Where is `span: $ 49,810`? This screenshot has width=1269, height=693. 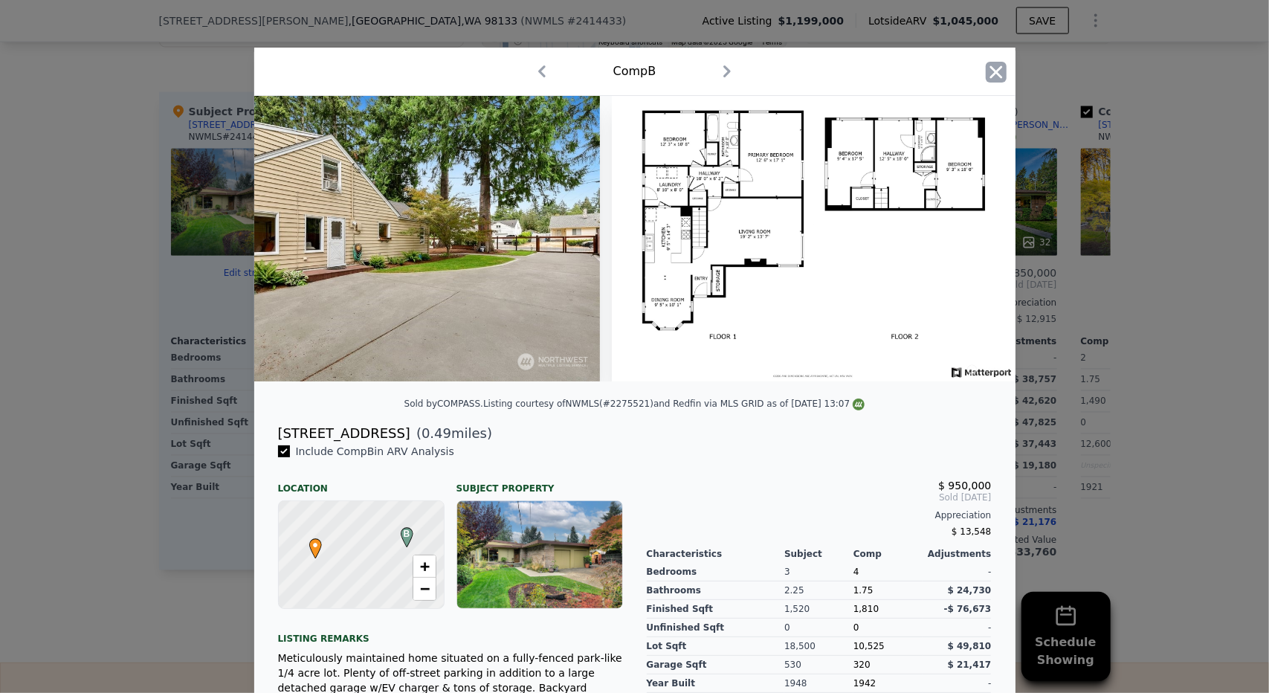 span: $ 49,810 is located at coordinates (969, 646).